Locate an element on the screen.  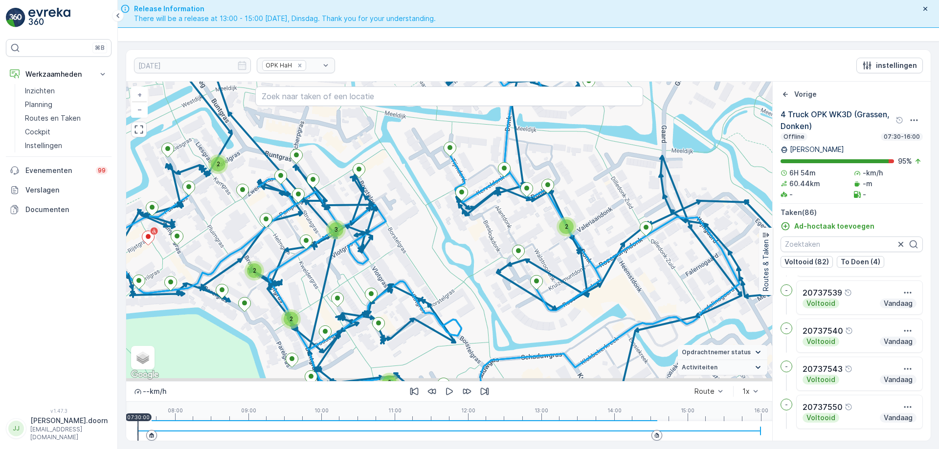
div: JJ is located at coordinates (16, 429).